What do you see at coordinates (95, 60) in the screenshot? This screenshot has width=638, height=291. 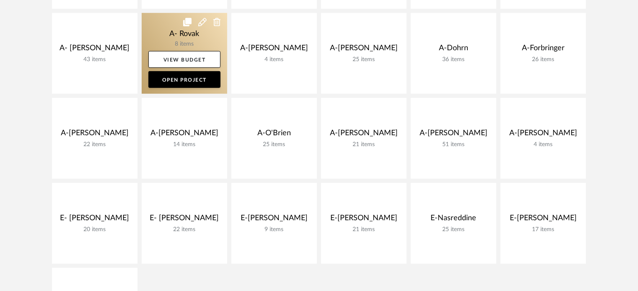 I see `div: 43 items` at bounding box center [95, 60].